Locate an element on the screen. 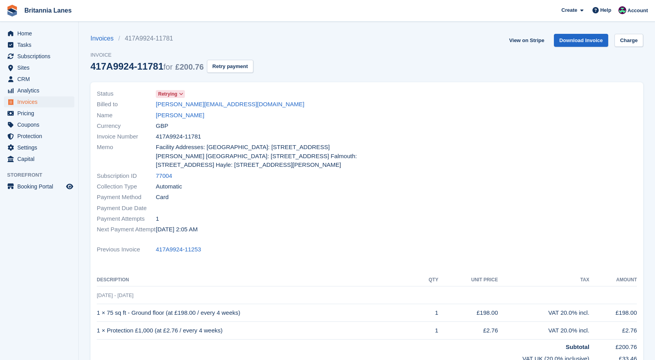  span: Sites is located at coordinates (41, 68).